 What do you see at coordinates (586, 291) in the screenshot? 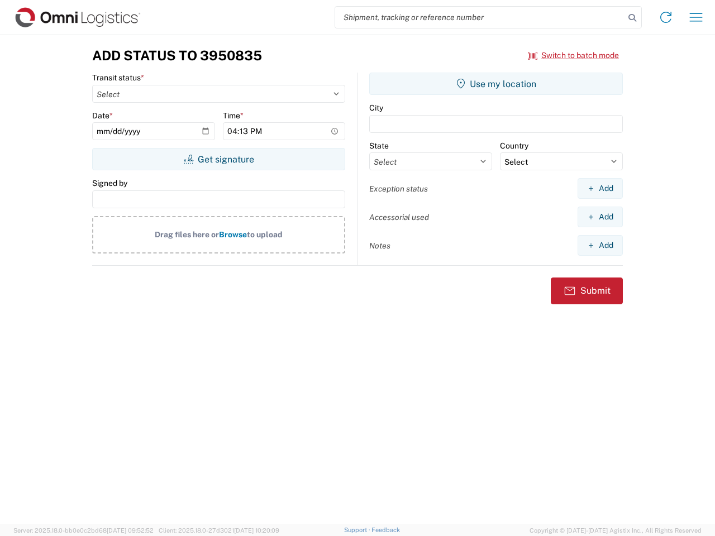
I see `button: Submit` at bounding box center [586, 291].